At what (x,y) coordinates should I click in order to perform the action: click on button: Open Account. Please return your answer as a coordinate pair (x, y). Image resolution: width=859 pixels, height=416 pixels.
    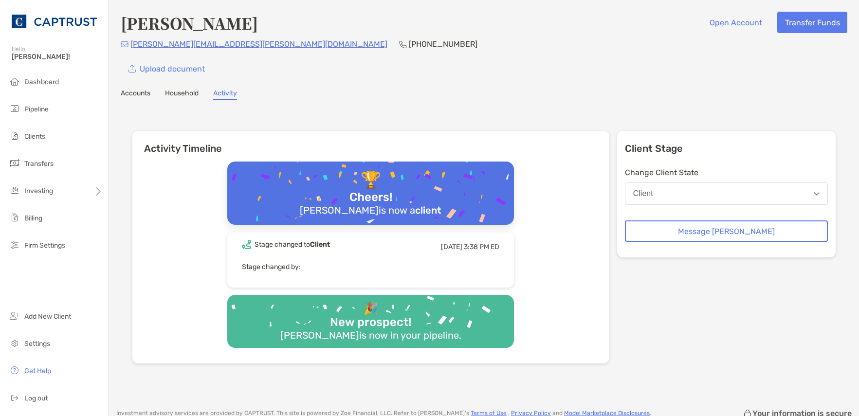
    Looking at the image, I should click on (735, 22).